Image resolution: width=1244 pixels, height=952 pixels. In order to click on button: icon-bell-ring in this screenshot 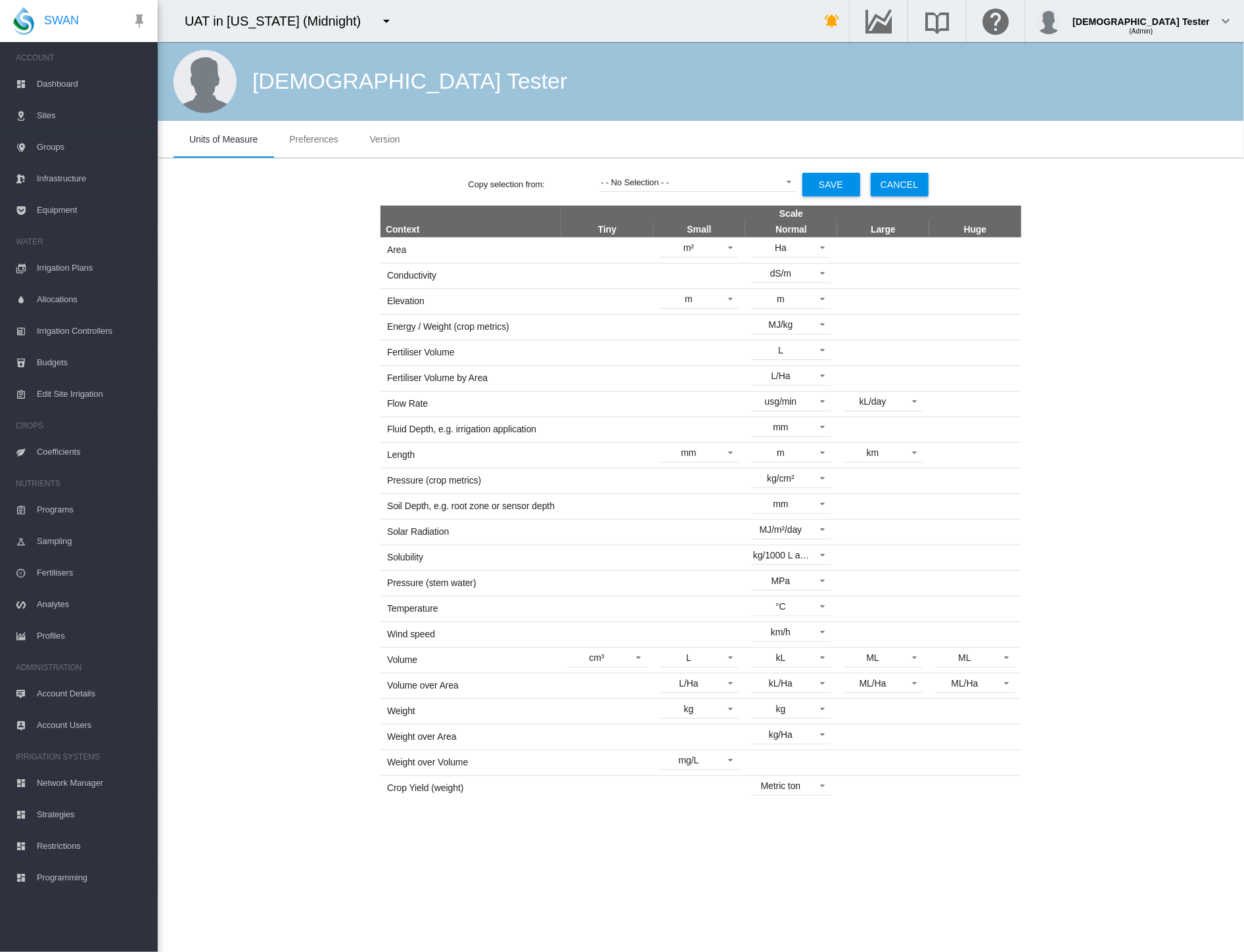, I will do `click(831, 21)`.